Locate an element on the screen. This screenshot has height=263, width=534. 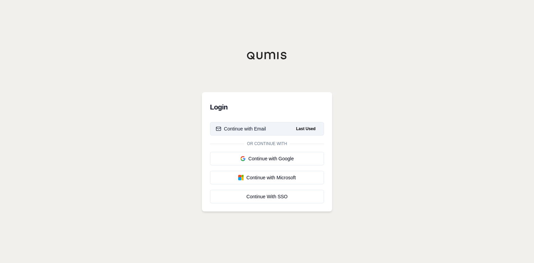
div: Continue with Google is located at coordinates (267, 159).